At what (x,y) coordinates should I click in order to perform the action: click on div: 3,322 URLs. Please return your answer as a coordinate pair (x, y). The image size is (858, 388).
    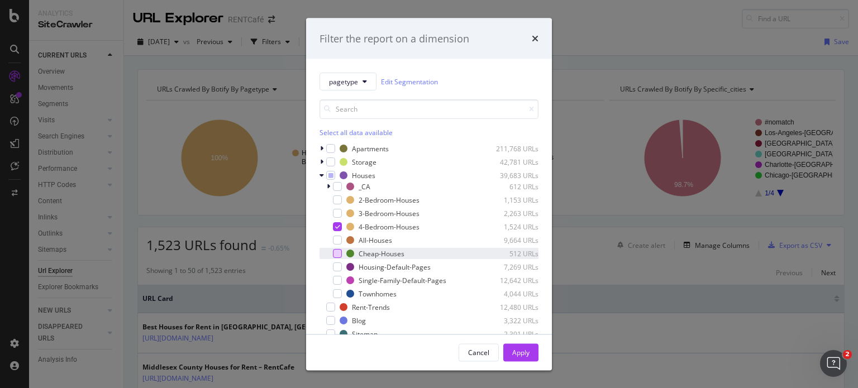
    Looking at the image, I should click on (511, 320).